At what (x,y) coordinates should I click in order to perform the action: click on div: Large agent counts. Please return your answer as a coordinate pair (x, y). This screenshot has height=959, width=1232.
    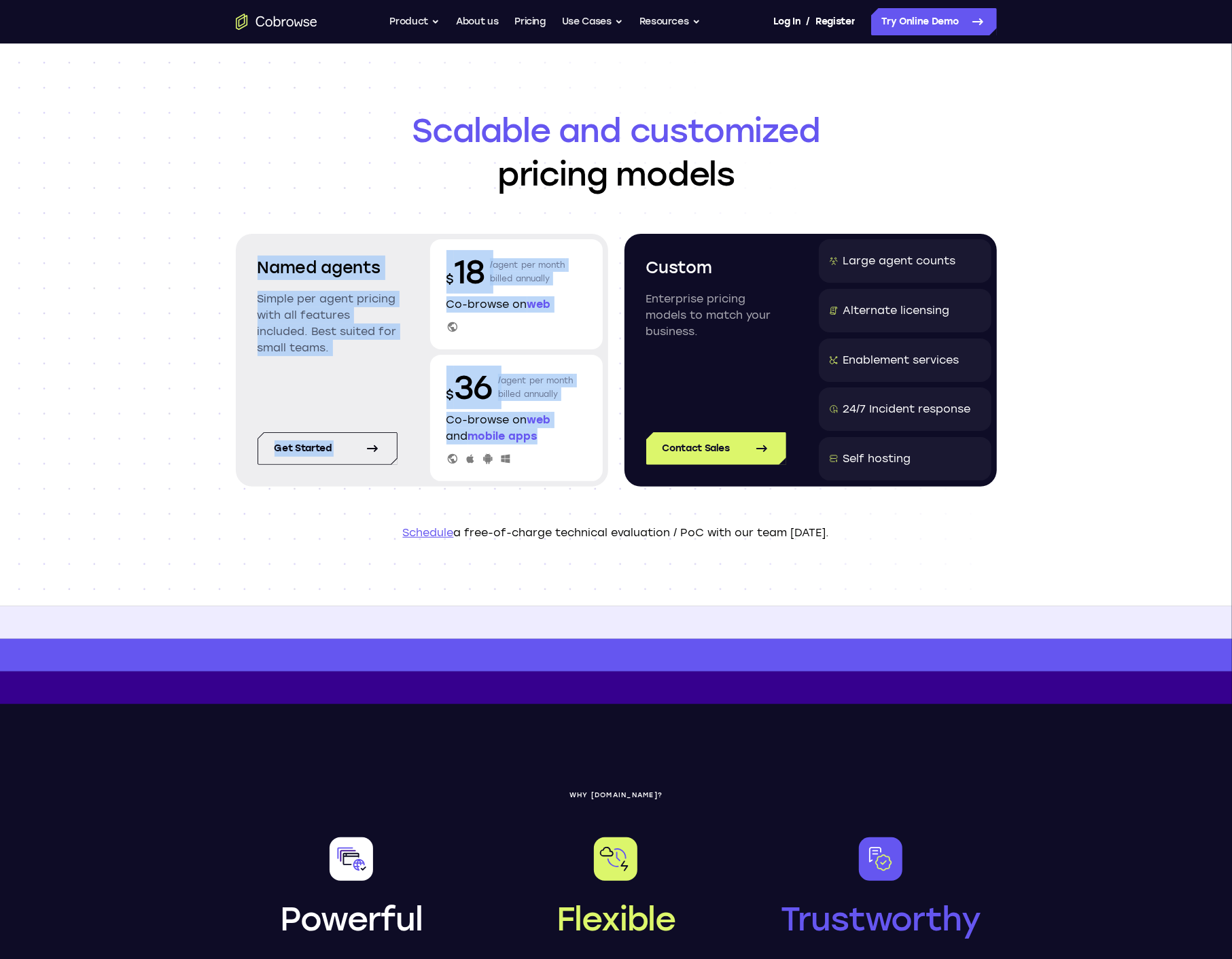
    Looking at the image, I should click on (900, 261).